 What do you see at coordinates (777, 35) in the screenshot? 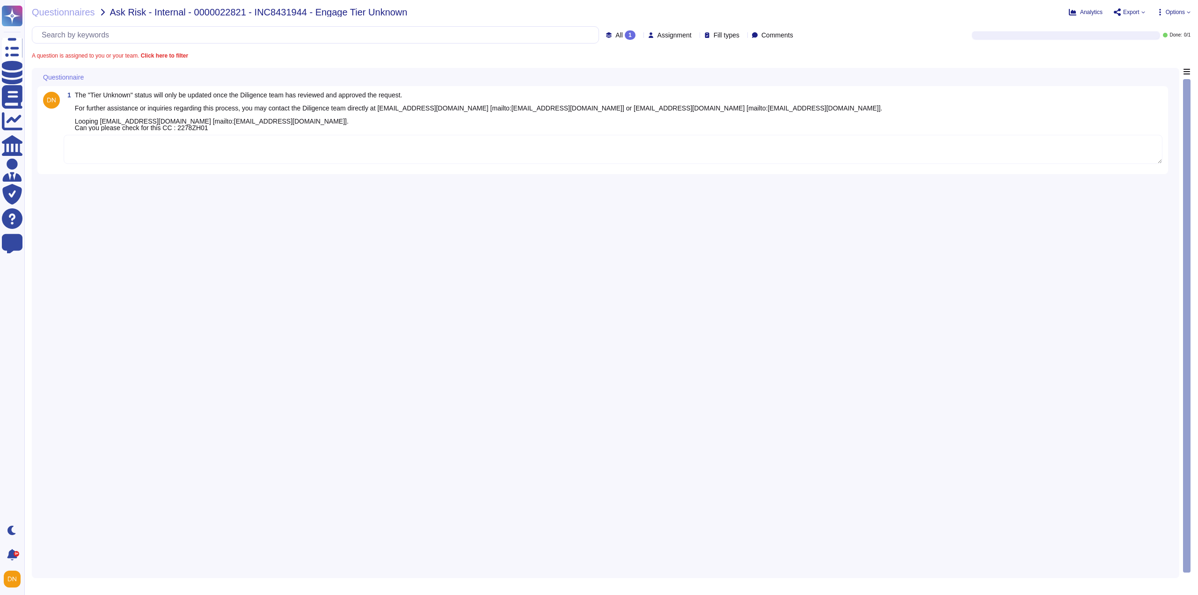
I see `span: Comments` at bounding box center [777, 35].